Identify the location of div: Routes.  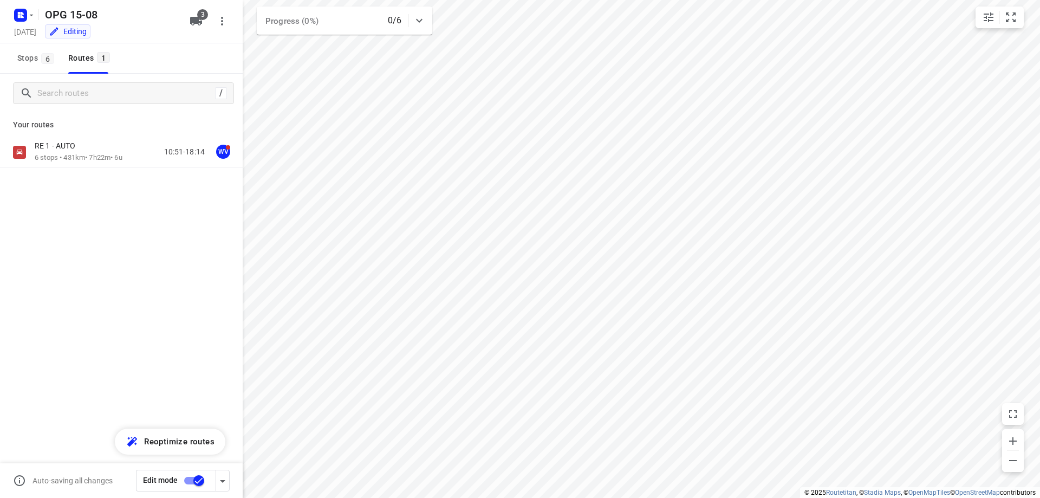
(90, 58).